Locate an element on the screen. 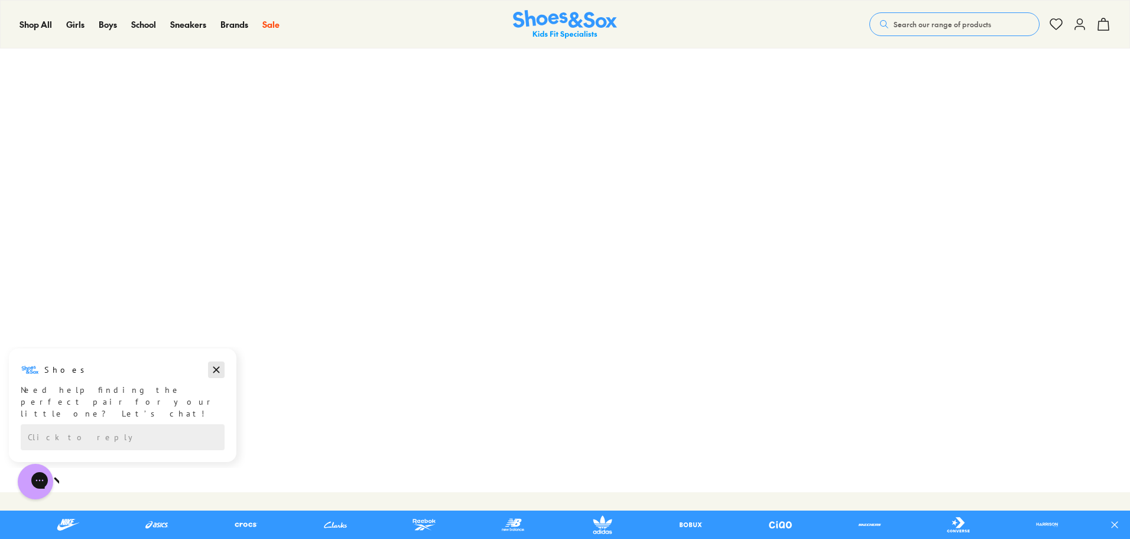 The width and height of the screenshot is (1130, 539). a: Sneakers is located at coordinates (188, 24).